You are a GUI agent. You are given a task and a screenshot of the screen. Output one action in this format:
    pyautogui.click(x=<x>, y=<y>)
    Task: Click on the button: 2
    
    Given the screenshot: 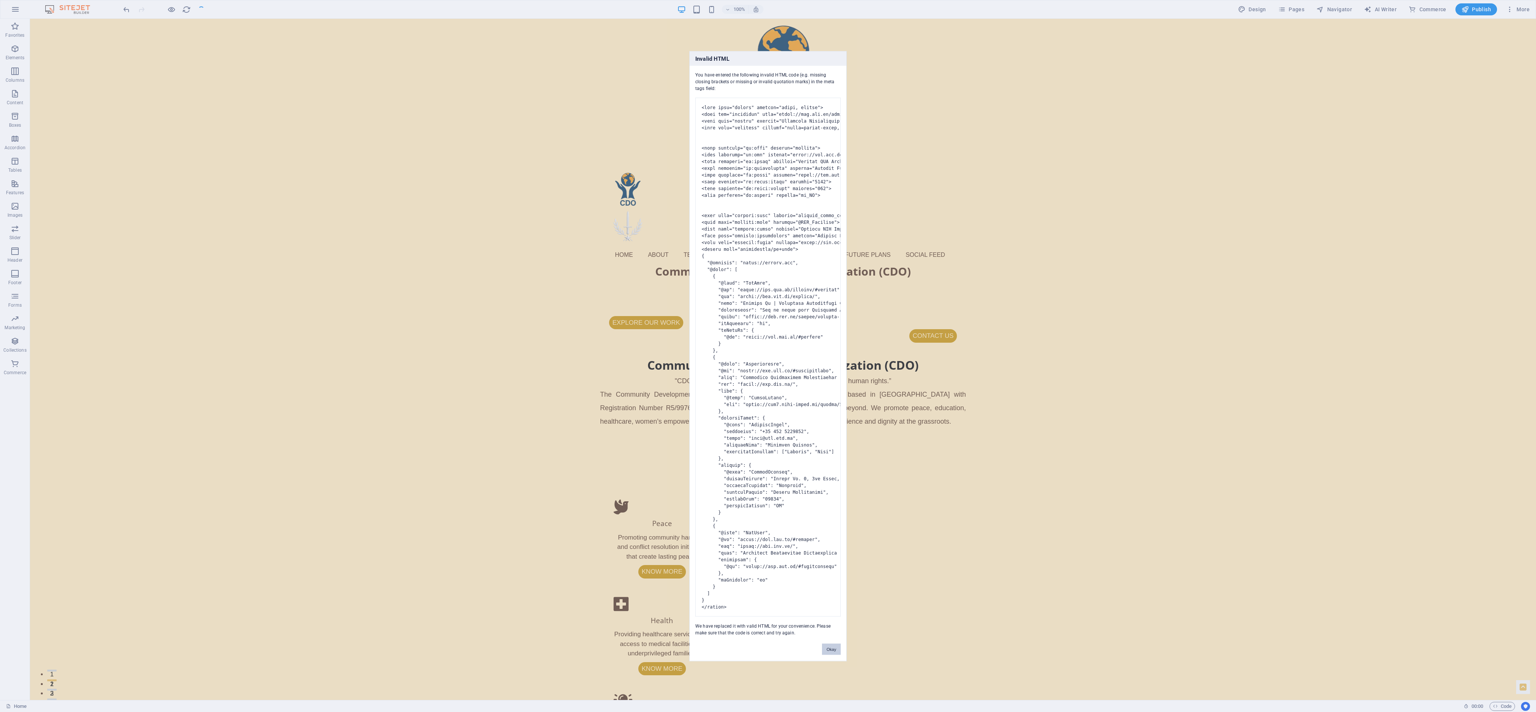 What is the action you would take?
    pyautogui.click(x=22, y=671)
    